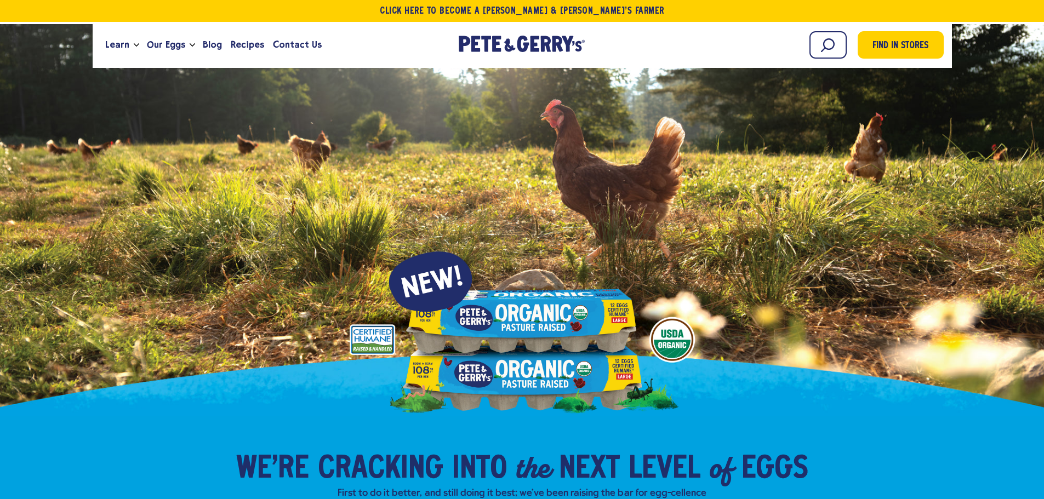 This screenshot has height=499, width=1044. I want to click on span: We’re, so click(272, 470).